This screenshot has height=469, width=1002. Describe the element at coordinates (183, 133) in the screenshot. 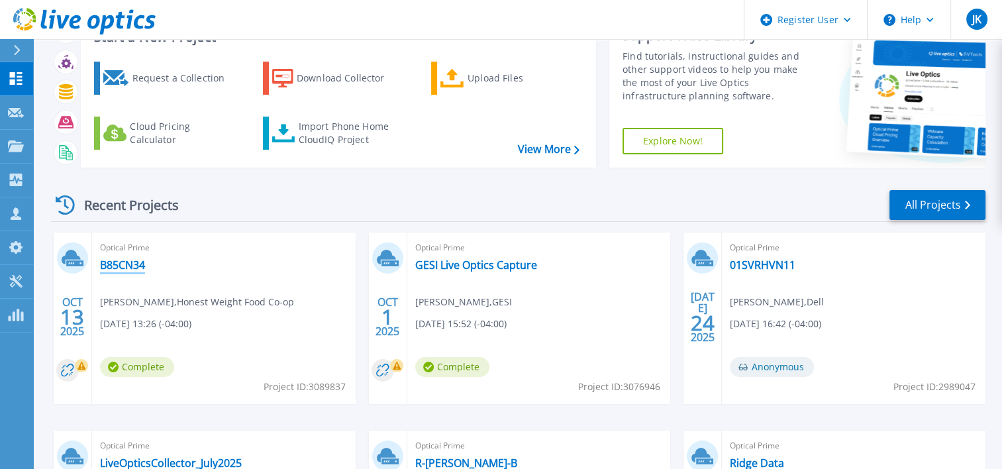

I see `div: Cloud Pricing Calculator` at that location.